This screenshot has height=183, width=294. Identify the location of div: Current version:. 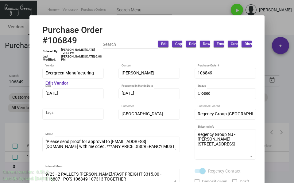
(18, 172).